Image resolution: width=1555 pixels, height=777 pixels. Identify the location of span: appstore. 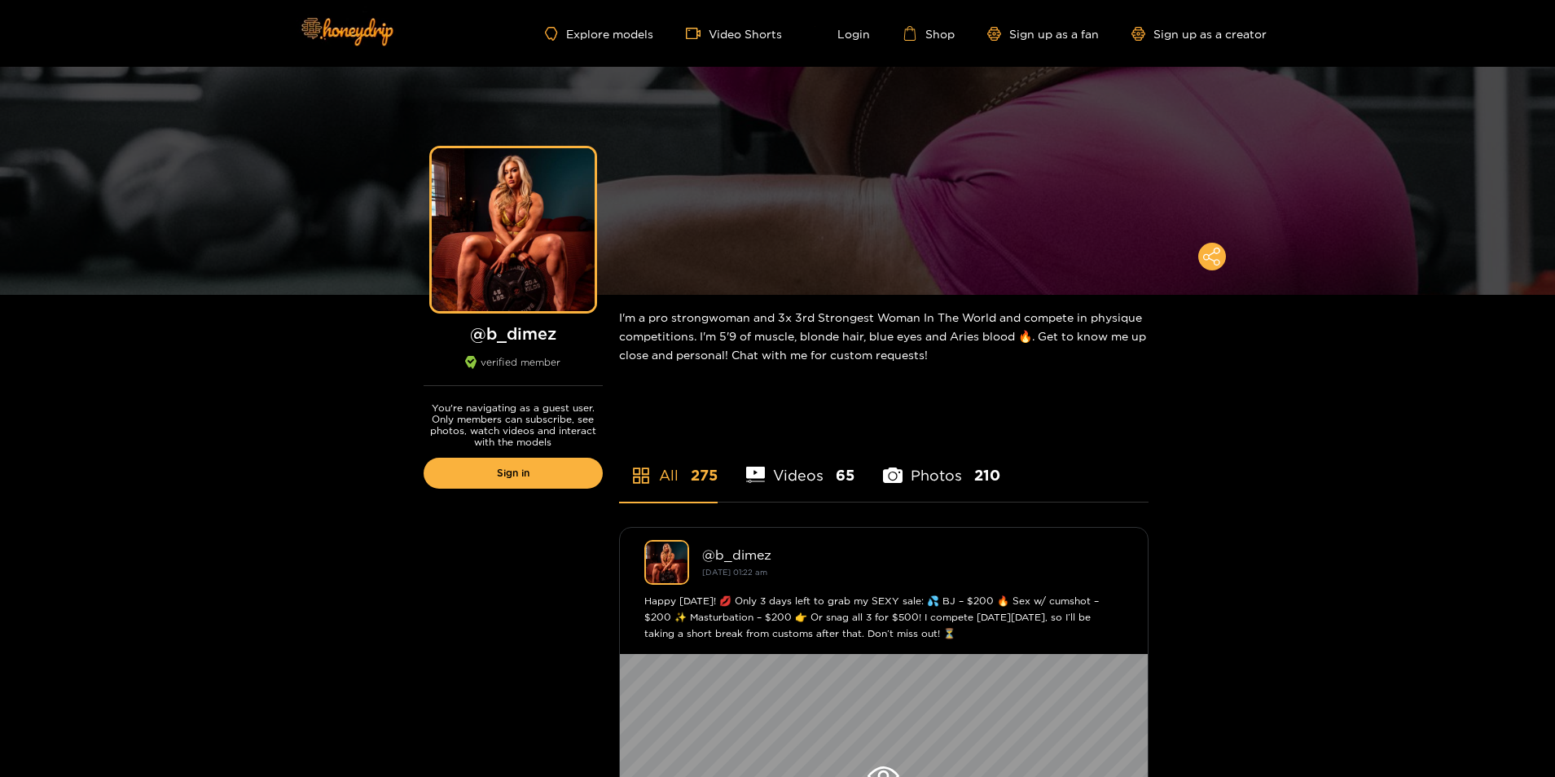
(641, 476).